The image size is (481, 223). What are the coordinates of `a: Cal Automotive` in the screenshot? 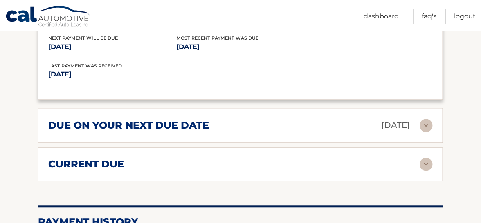 It's located at (48, 17).